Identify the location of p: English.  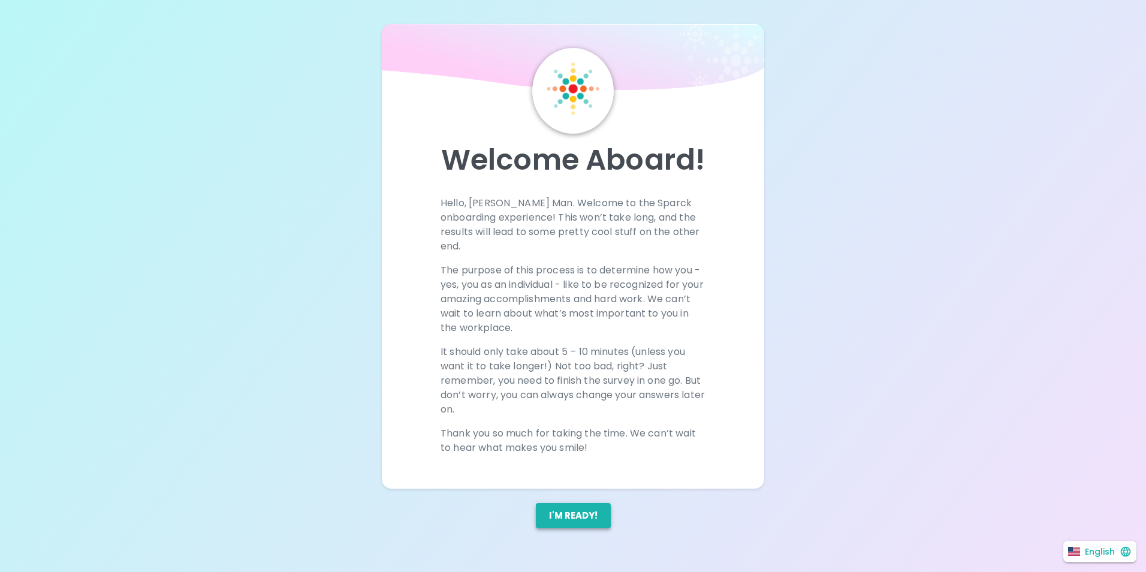
(1099, 551).